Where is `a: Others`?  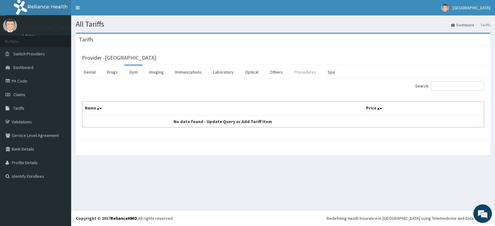
a: Others is located at coordinates (277, 72).